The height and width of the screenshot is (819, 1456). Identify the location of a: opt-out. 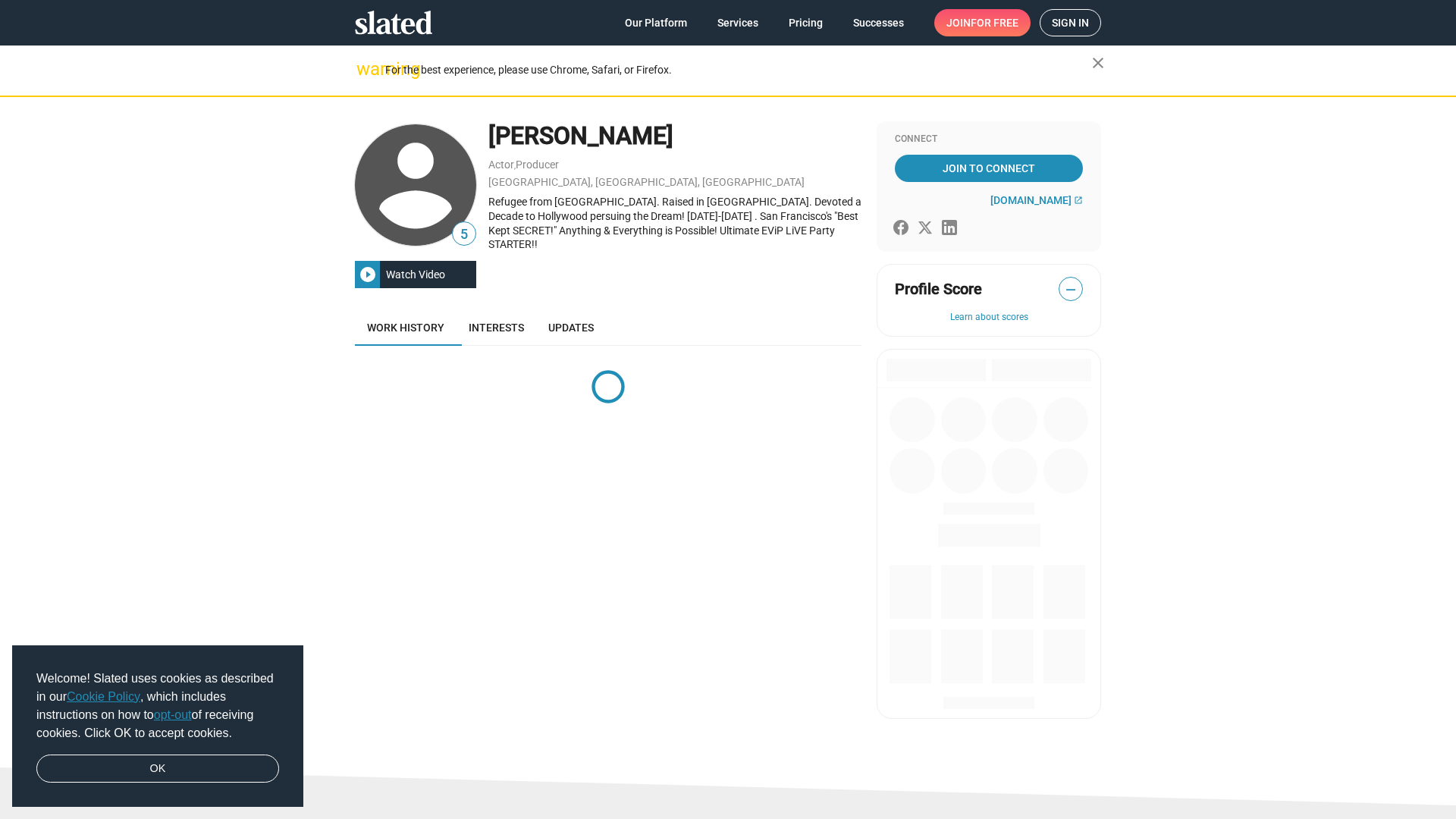
(173, 714).